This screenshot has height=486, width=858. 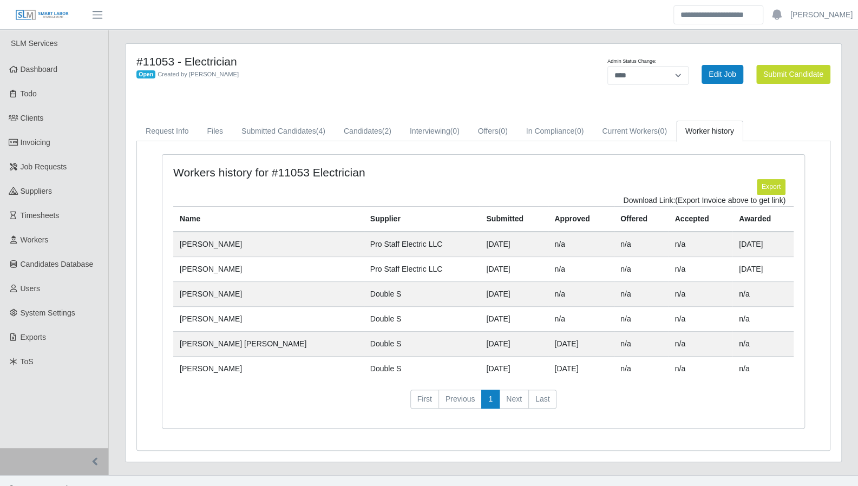 What do you see at coordinates (57, 264) in the screenshot?
I see `span: Candidates Database` at bounding box center [57, 264].